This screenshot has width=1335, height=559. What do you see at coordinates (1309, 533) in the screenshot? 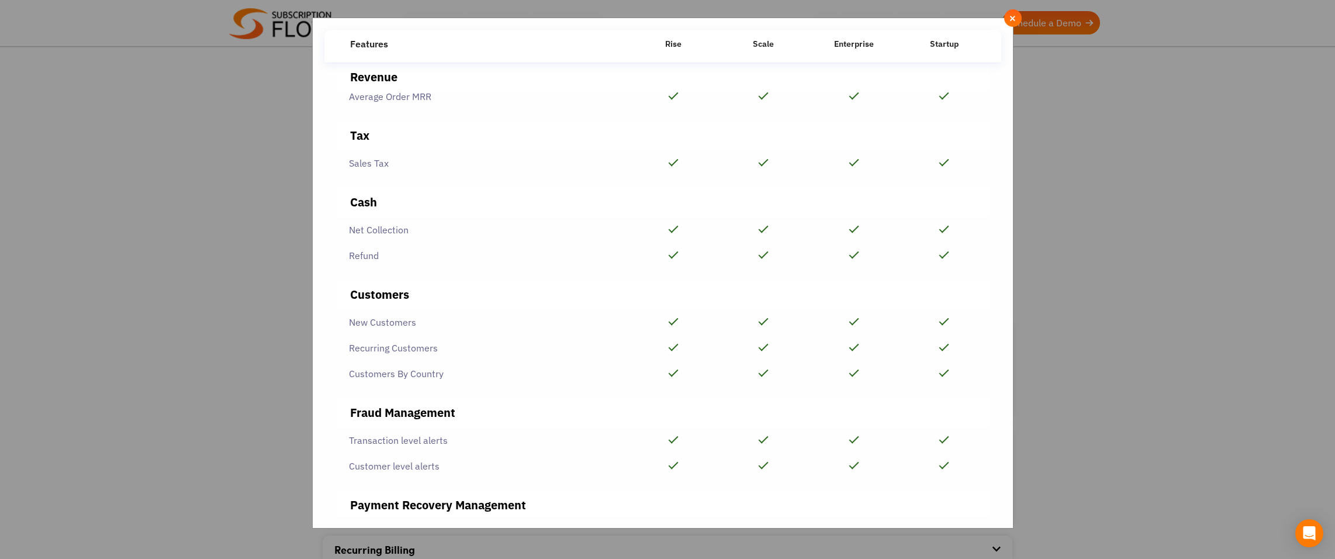
I see `div: Open Intercom Messenger` at bounding box center [1309, 533].